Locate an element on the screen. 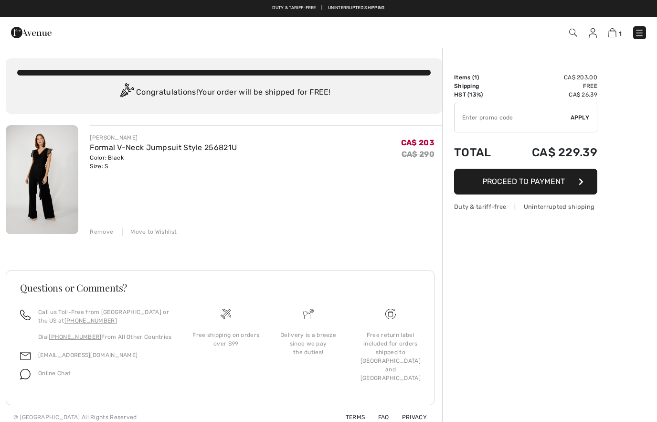 Image resolution: width=657 pixels, height=422 pixels. img: email is located at coordinates (25, 356).